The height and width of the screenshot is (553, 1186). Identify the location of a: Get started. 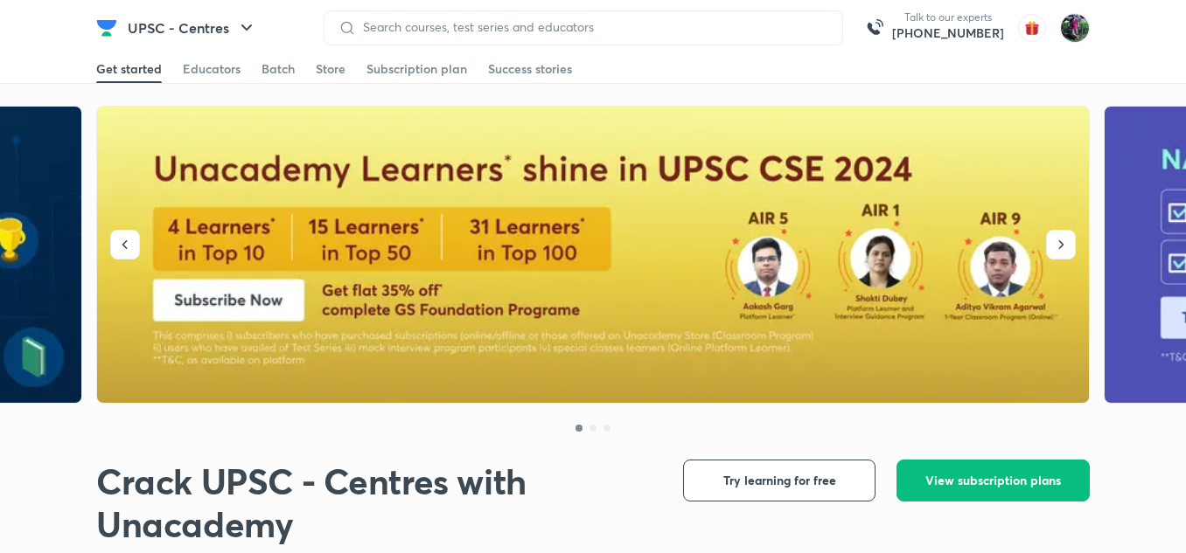
(129, 69).